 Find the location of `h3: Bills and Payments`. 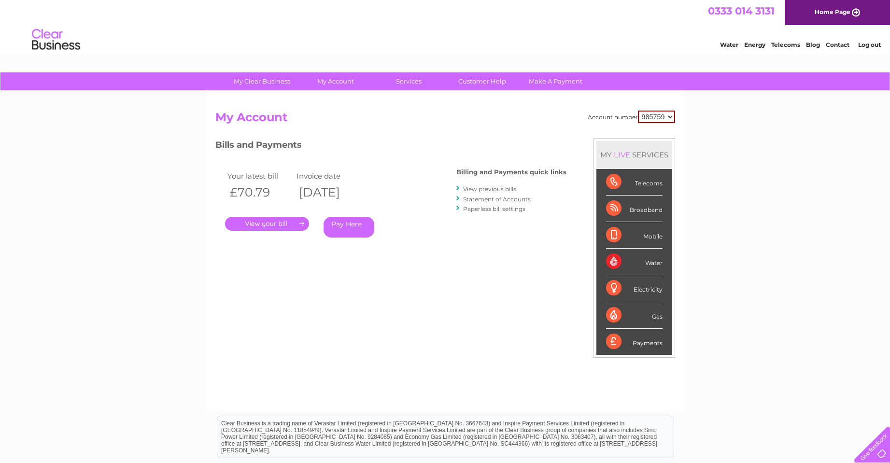

h3: Bills and Payments is located at coordinates (391, 146).